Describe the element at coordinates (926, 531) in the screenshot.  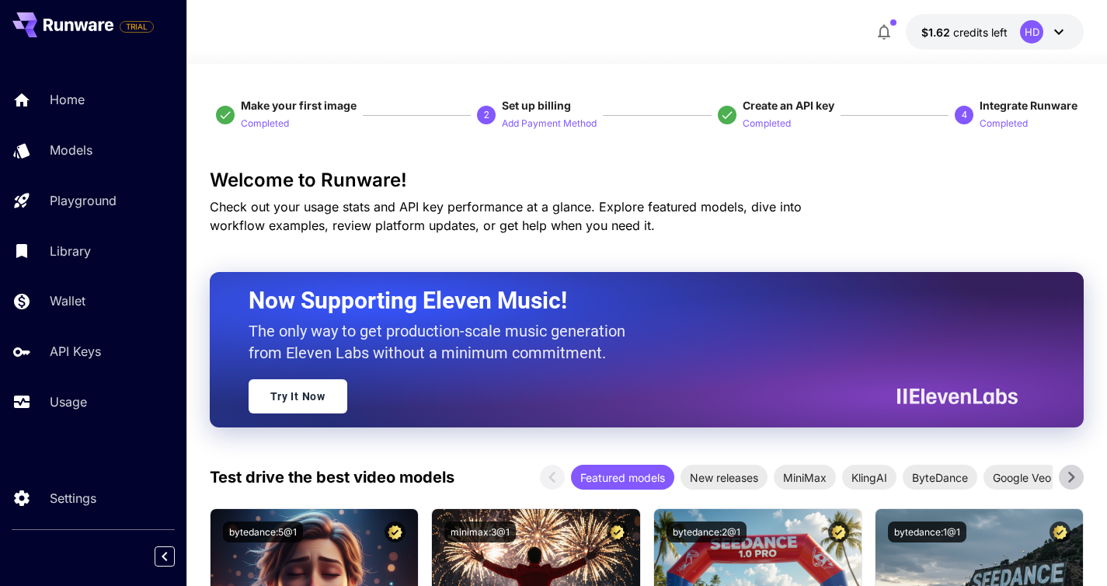
I see `button: bytedance:1@1` at that location.